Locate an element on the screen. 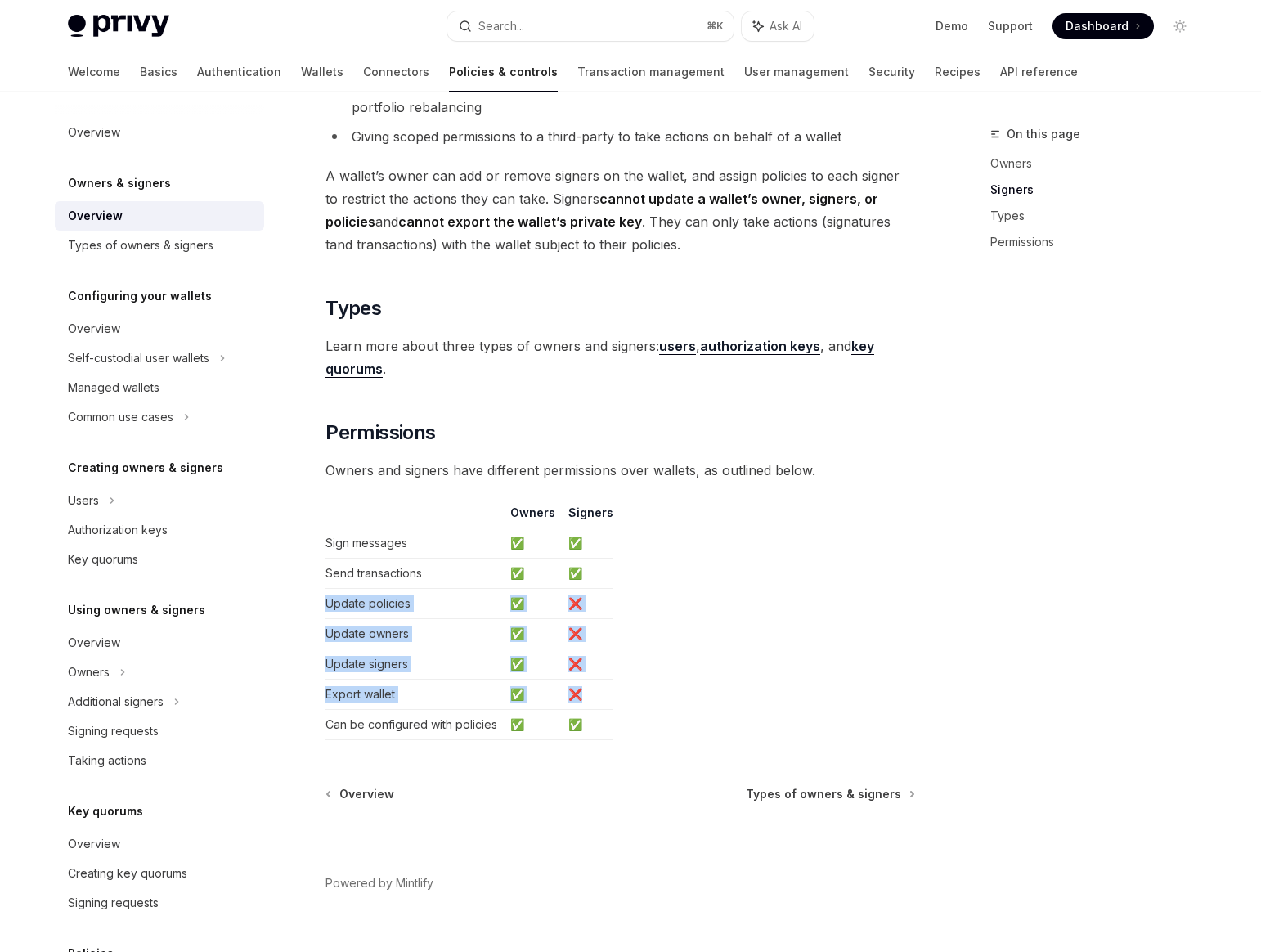 This screenshot has height=952, width=1261. a: Authorization keys is located at coordinates (160, 530).